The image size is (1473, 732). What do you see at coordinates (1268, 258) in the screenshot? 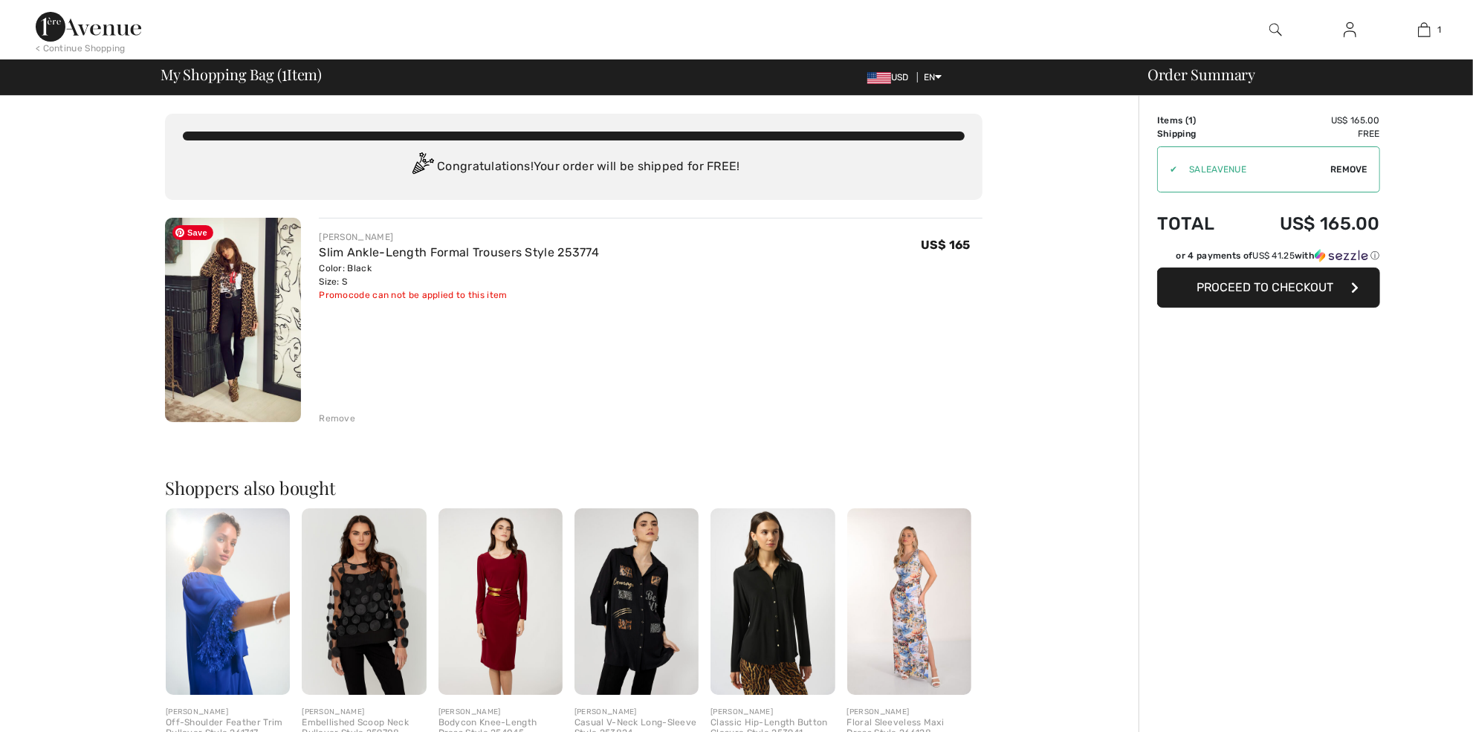
I see `div: or 4 payments ofUS$ 41.25withSezzle Click to learn more about Sezzle` at bounding box center [1268, 258].